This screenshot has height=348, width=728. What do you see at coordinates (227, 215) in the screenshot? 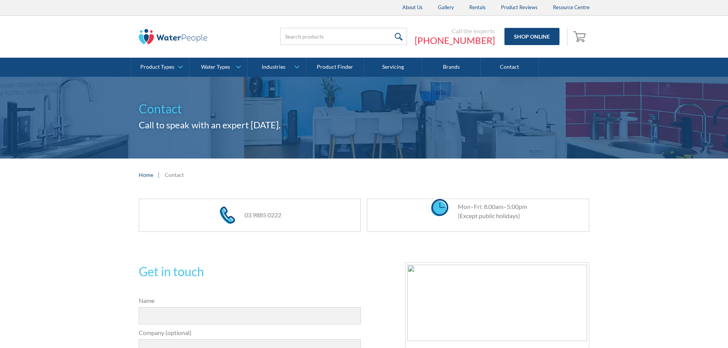
I see `img: phone icon` at bounding box center [227, 215].